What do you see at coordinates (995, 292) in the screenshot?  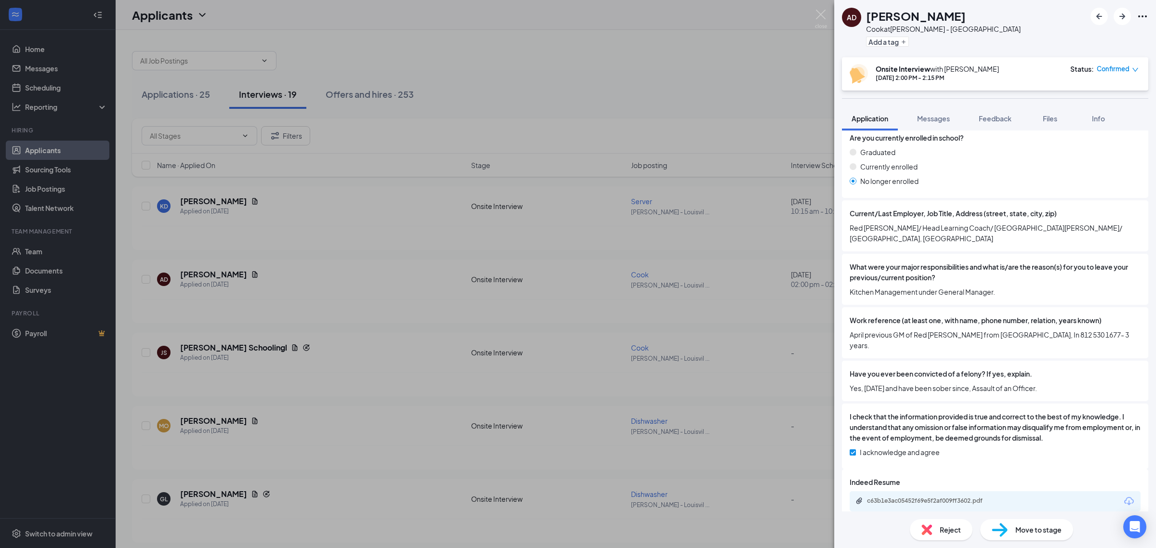 I see `span: Kitchen Management under General Manager.` at bounding box center [995, 292].